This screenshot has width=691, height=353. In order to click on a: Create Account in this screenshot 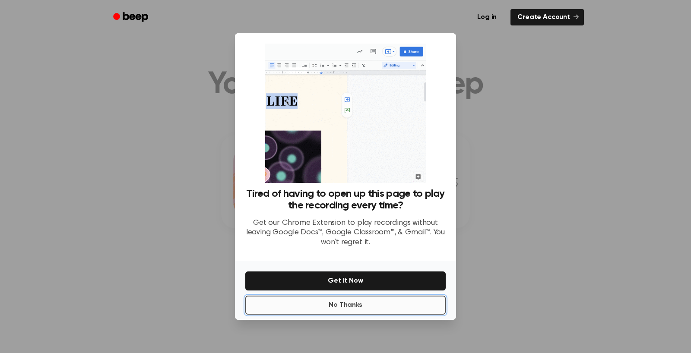, I will do `click(547, 17)`.